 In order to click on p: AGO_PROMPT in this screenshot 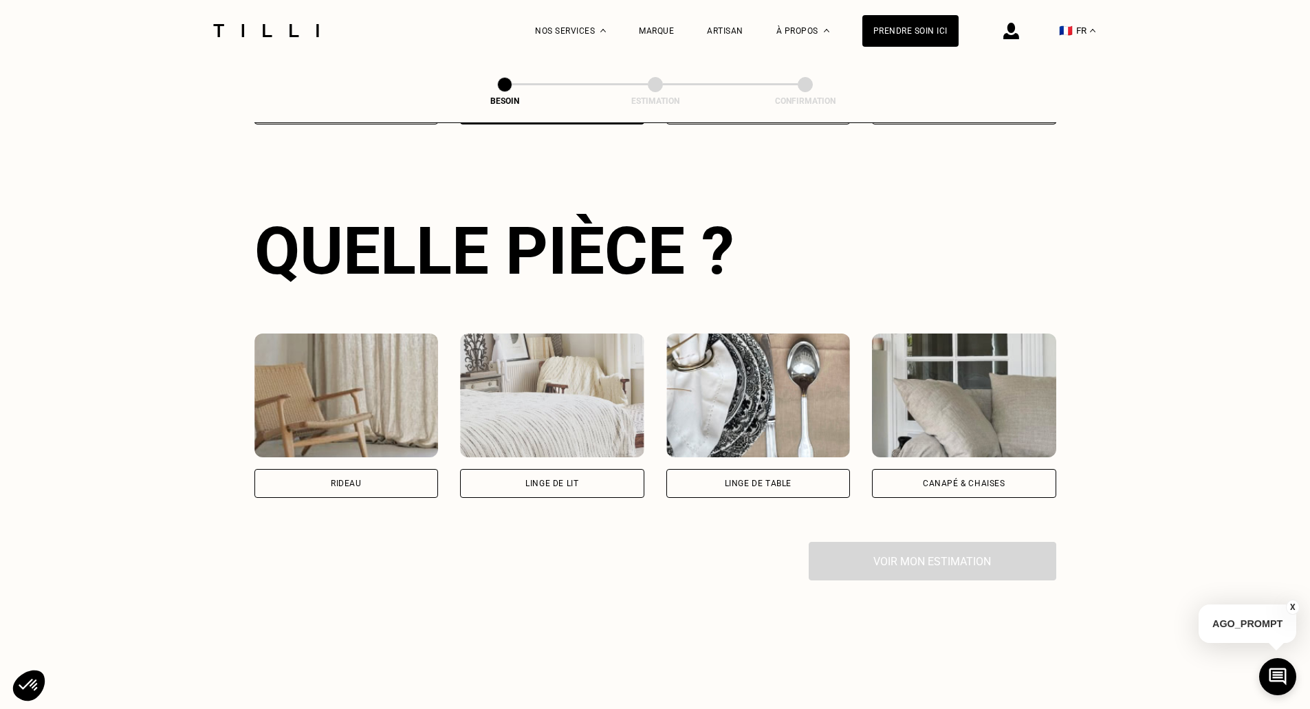, I will do `click(1248, 624)`.